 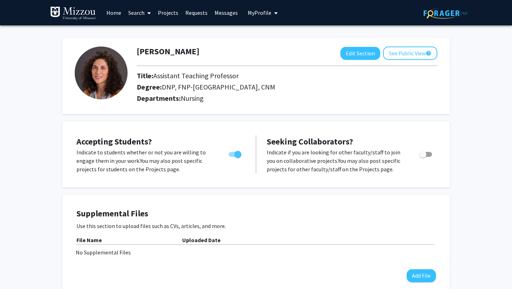 What do you see at coordinates (89, 240) in the screenshot?
I see `b: File Name` at bounding box center [89, 240].